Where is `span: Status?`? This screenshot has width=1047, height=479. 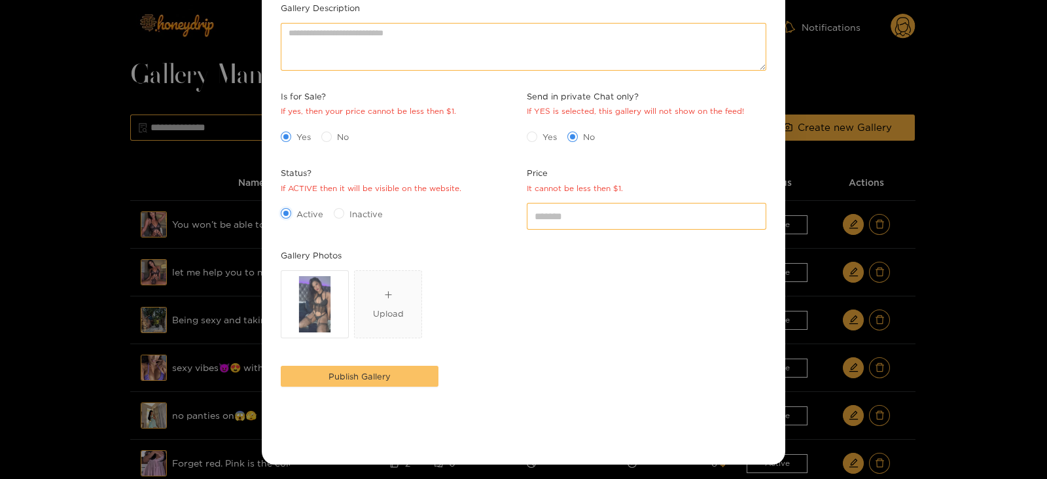
span: Status? is located at coordinates (371, 173).